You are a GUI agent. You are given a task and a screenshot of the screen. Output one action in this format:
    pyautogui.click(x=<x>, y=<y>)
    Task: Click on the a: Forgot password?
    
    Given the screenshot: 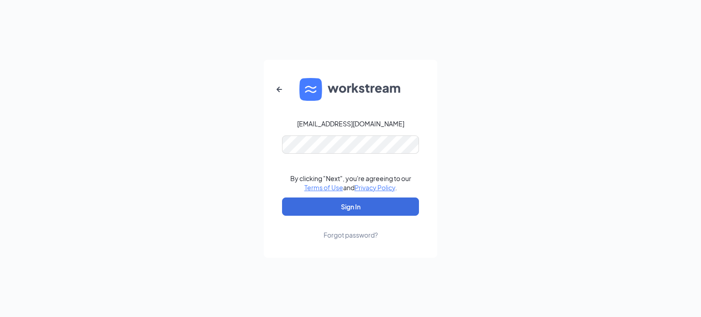 What is the action you would take?
    pyautogui.click(x=350, y=228)
    